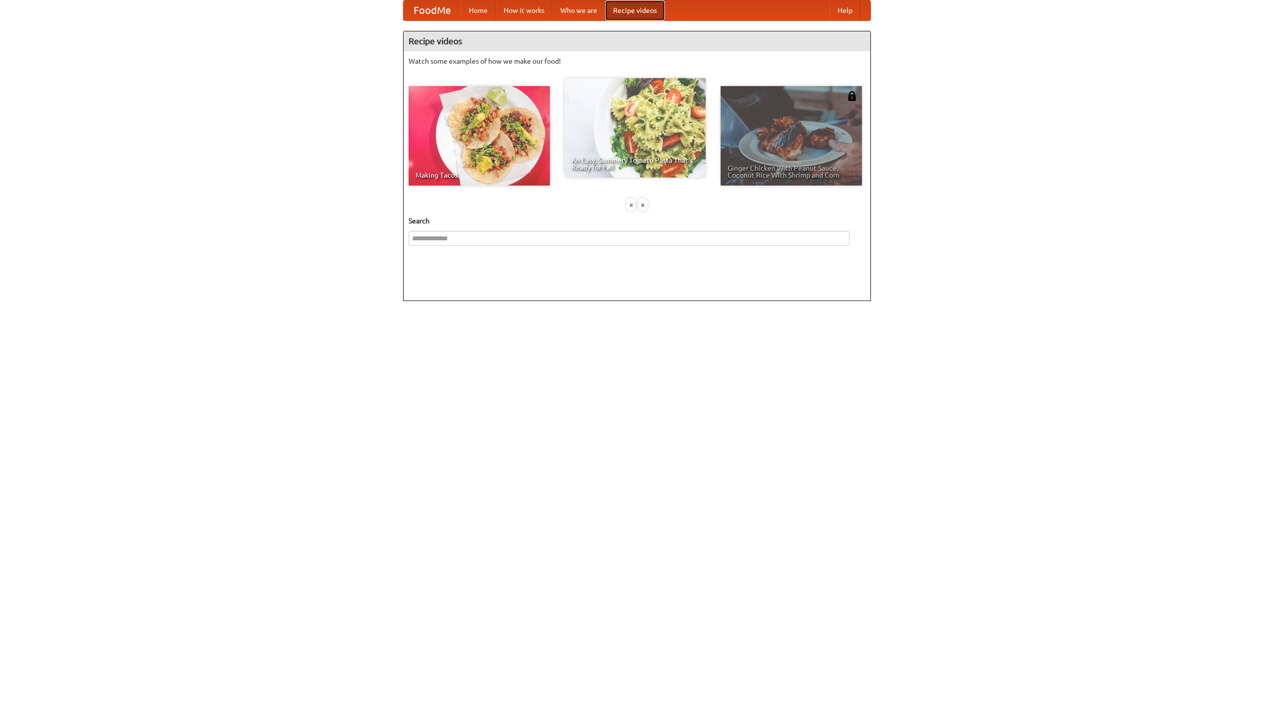  Describe the element at coordinates (637, 61) in the screenshot. I see `p: Watch some examples of how we make our food!` at that location.